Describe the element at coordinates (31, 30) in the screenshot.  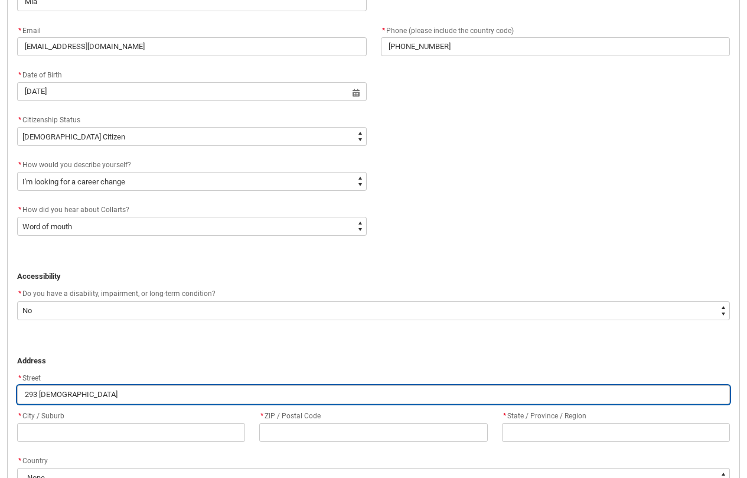
I see `label: Email` at that location.